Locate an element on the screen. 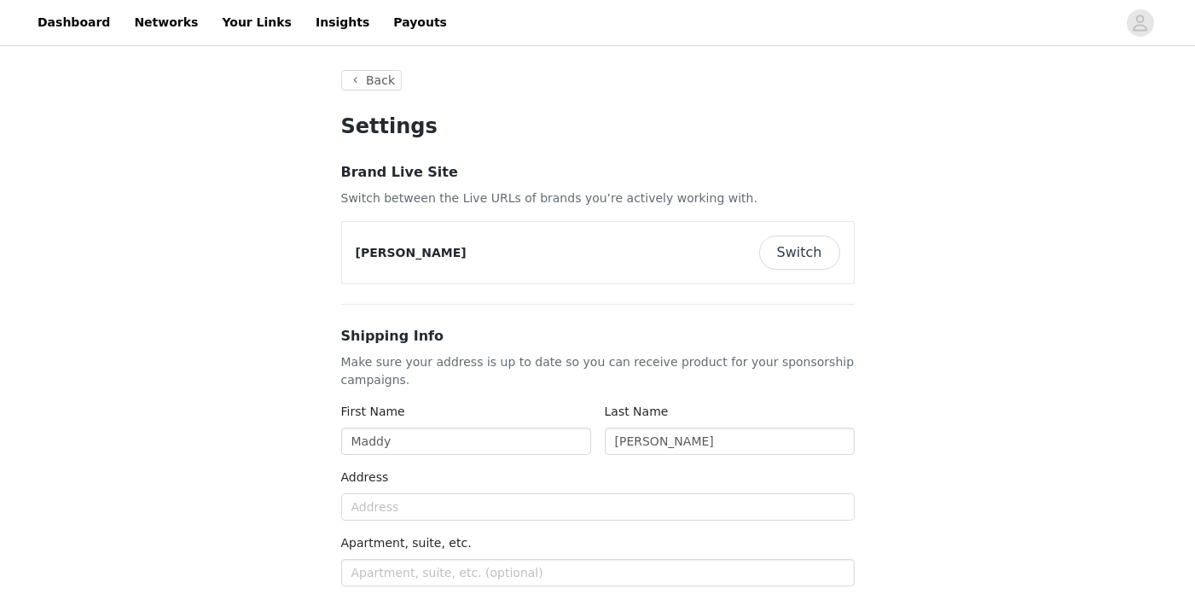 The width and height of the screenshot is (1195, 600). h1: Settings is located at coordinates (598, 126).